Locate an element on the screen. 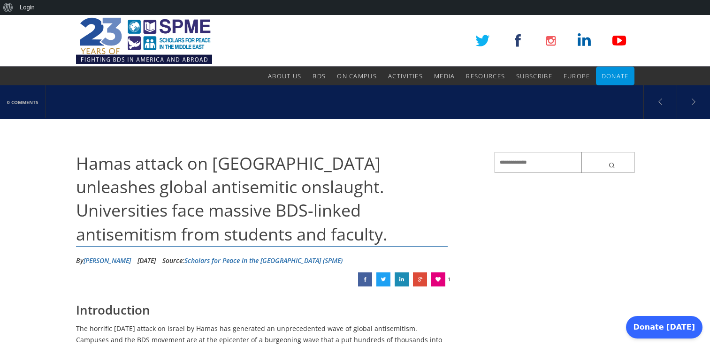  h3: Introduction is located at coordinates (262, 310).